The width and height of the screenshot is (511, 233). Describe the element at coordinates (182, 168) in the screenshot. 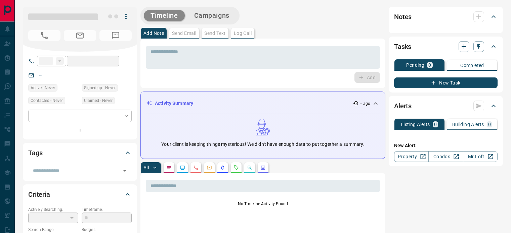

I see `svg: Lead Browsing Activity` at that location.